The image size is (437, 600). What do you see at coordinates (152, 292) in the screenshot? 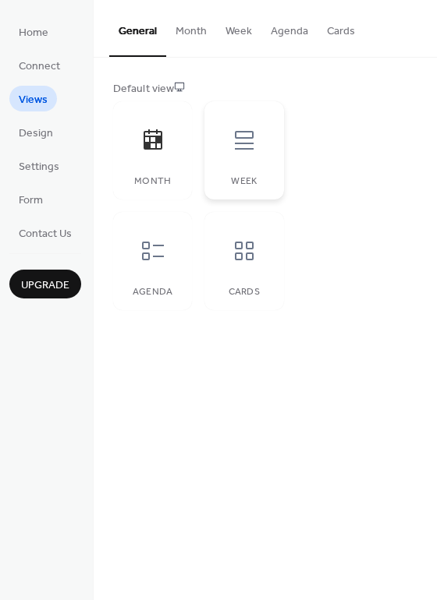
I see `div: Agenda` at bounding box center [152, 292].